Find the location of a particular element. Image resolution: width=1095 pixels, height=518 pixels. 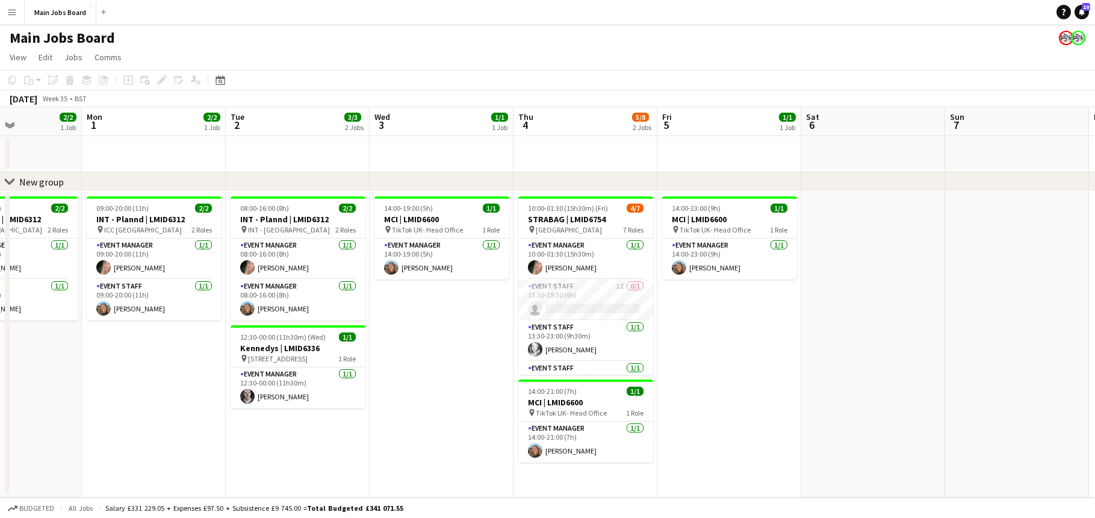

div: New group is located at coordinates (42, 182).